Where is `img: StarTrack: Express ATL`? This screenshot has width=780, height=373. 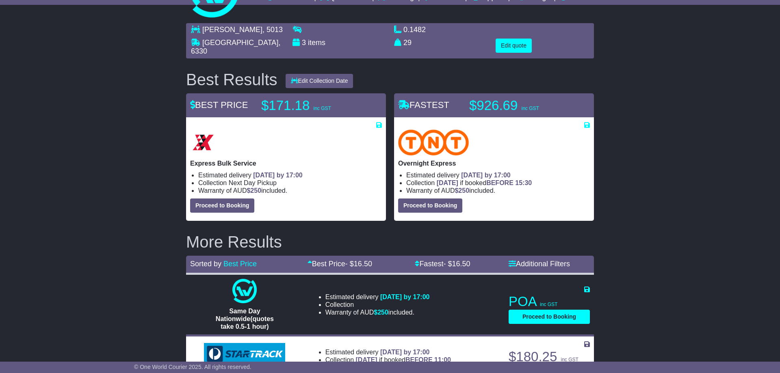 img: StarTrack: Express ATL is located at coordinates (245, 354).